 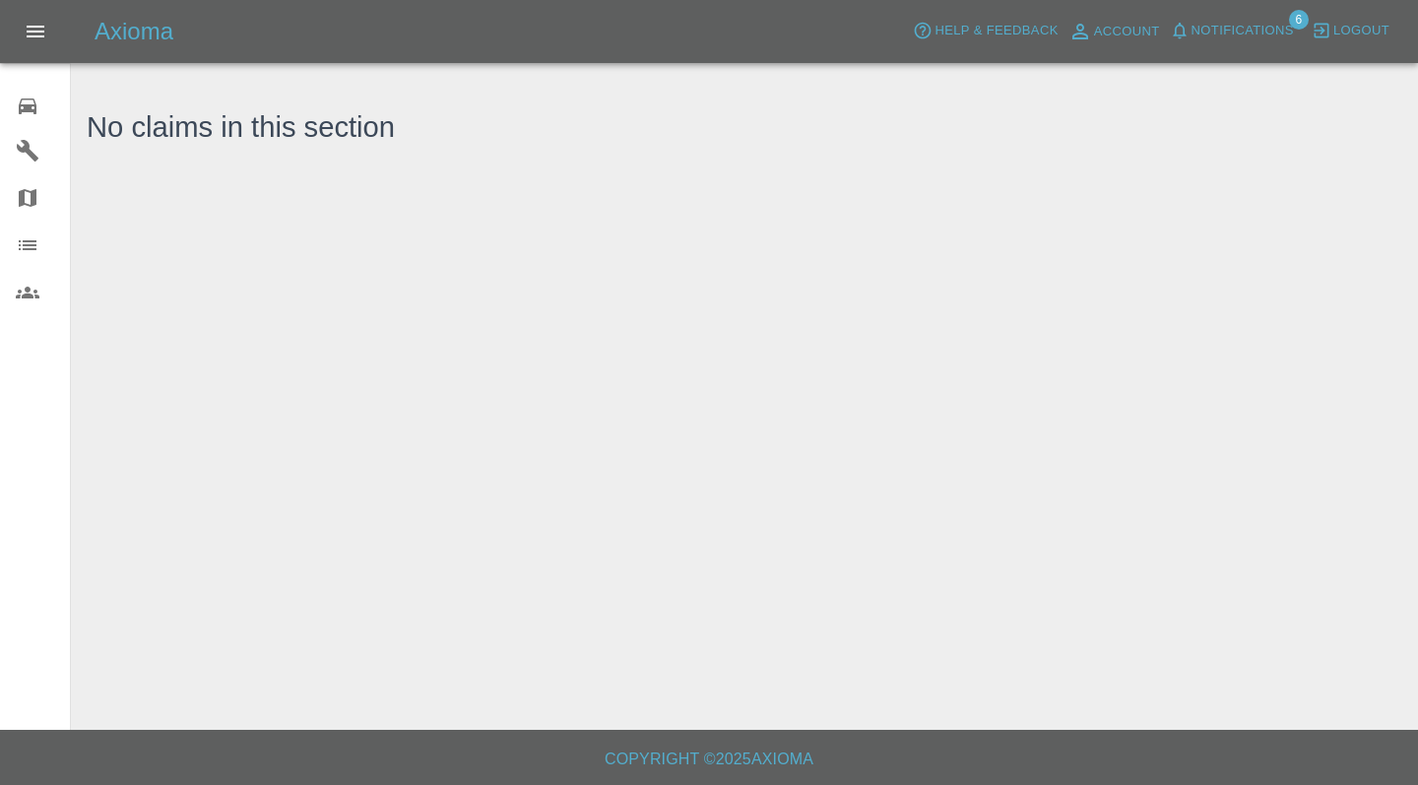 What do you see at coordinates (996, 31) in the screenshot?
I see `span: Help & Feedback` at bounding box center [996, 31].